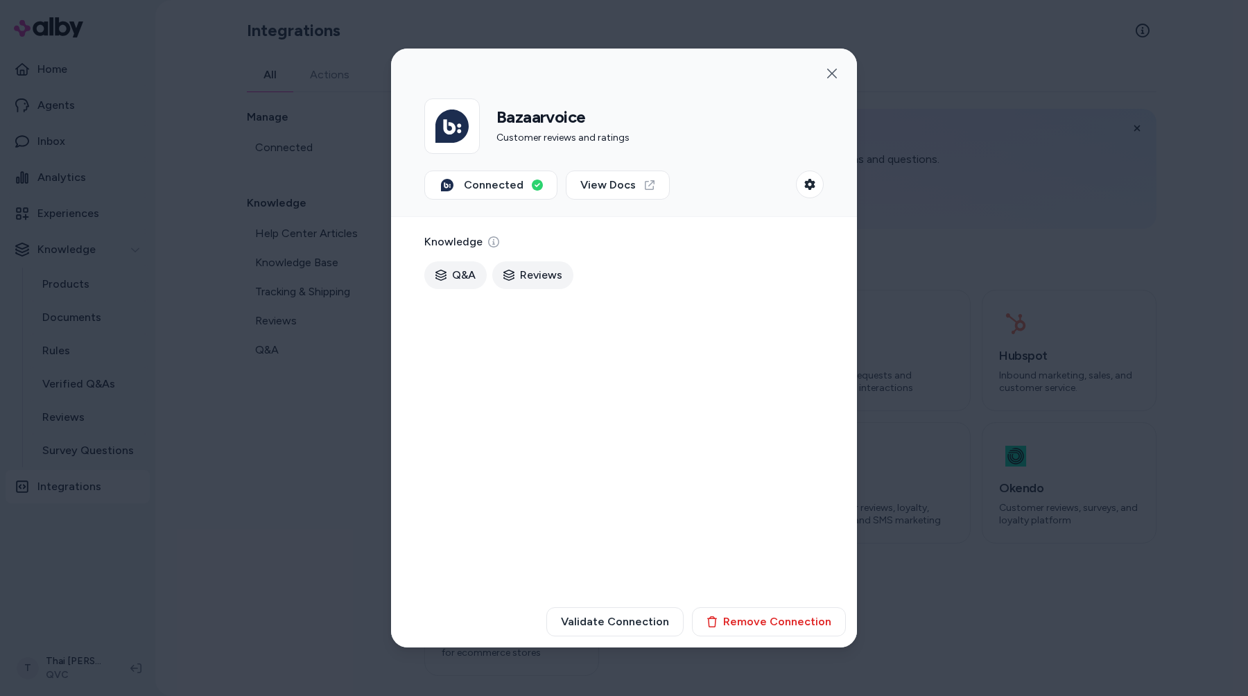 The width and height of the screenshot is (1248, 696). Describe the element at coordinates (464, 275) in the screenshot. I see `span: Q&A` at that location.